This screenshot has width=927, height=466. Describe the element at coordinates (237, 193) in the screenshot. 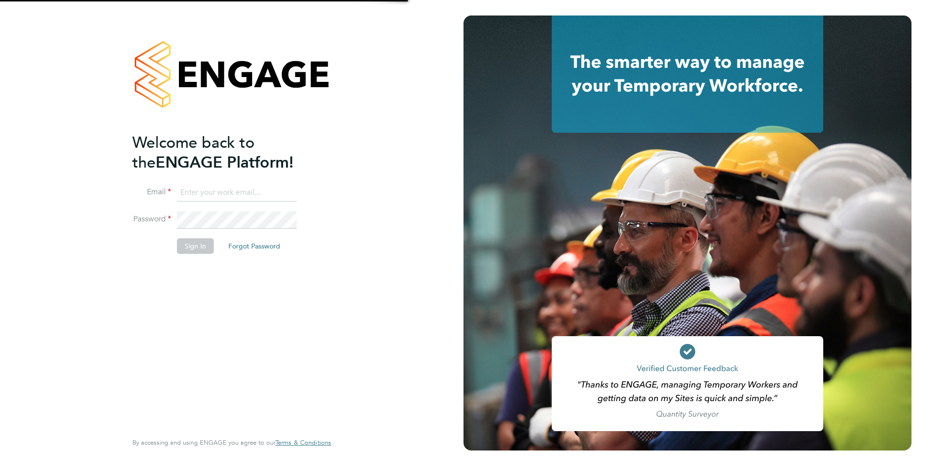

I see `input: Enter your work email...` at that location.